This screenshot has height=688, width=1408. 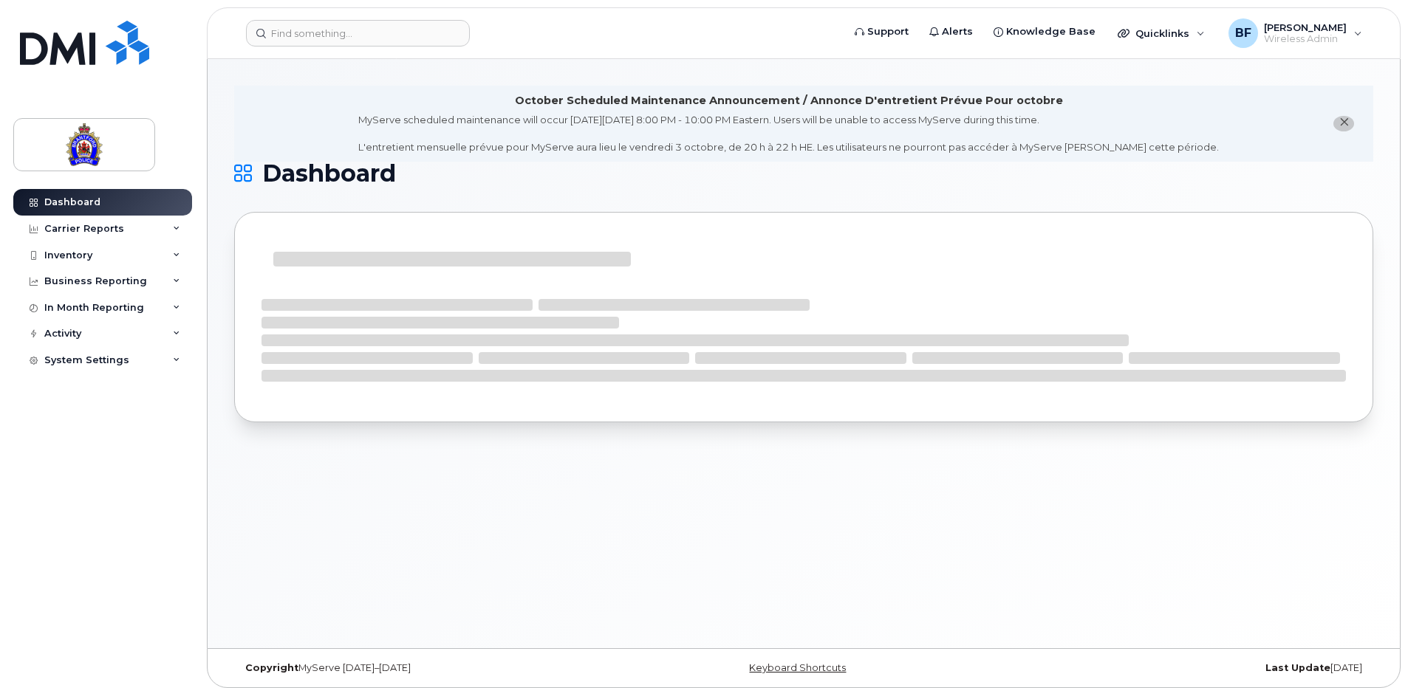 What do you see at coordinates (797, 668) in the screenshot?
I see `a: Keyboard Shortcuts` at bounding box center [797, 668].